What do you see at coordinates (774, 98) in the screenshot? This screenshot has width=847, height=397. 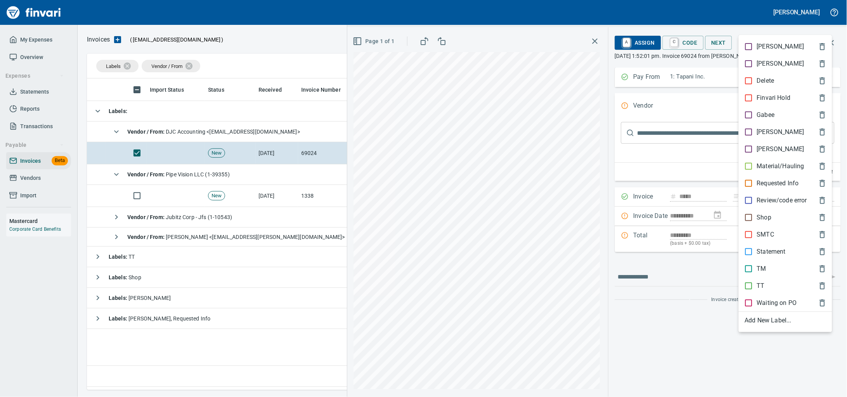 I see `p: Finvari Hold` at bounding box center [774, 98].